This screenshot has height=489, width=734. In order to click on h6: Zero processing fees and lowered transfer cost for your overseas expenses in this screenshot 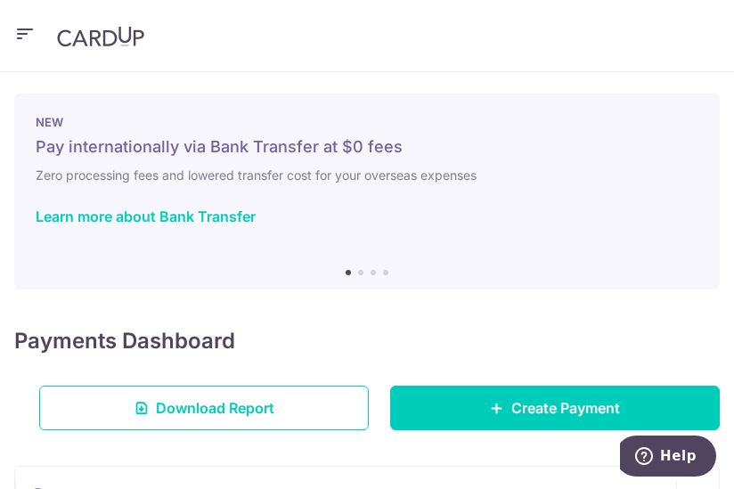, I will do `click(367, 175)`.